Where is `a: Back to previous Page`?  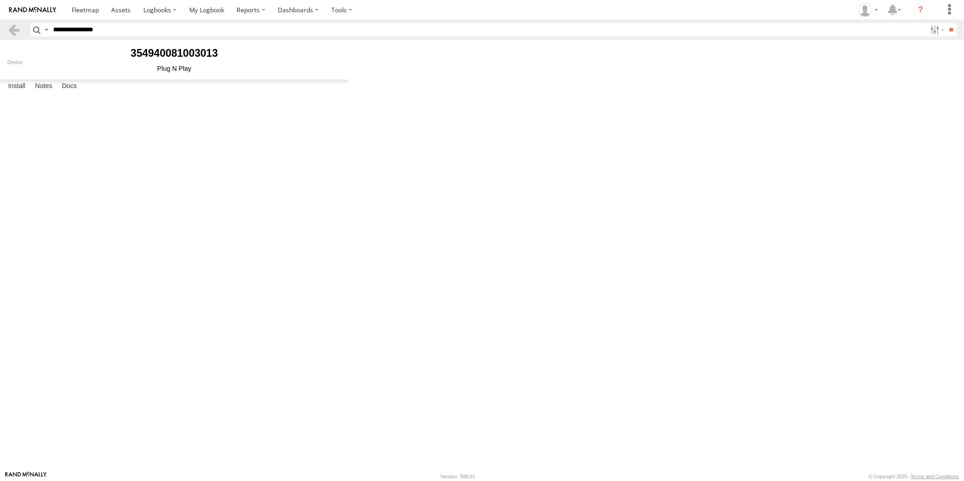
a: Back to previous Page is located at coordinates (14, 30).